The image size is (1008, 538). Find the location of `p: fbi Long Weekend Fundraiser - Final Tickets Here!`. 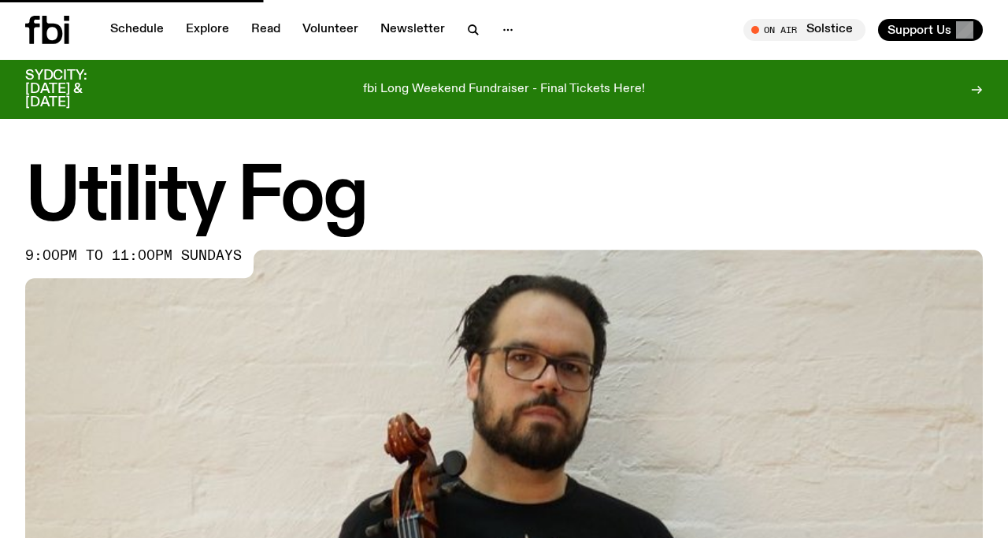

p: fbi Long Weekend Fundraiser - Final Tickets Here! is located at coordinates (504, 90).